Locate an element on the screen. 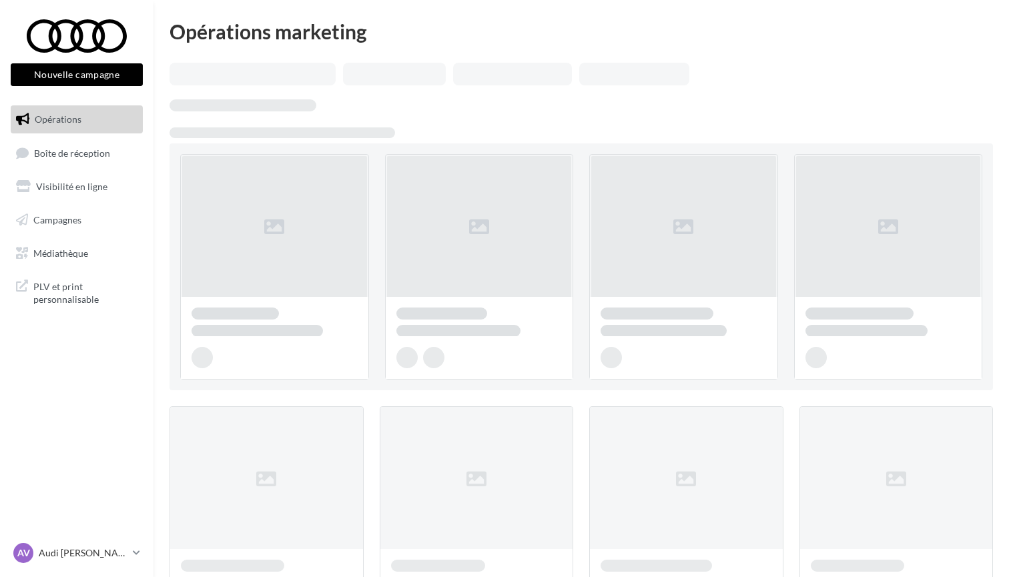  a: Visibilité en ligne is located at coordinates (77, 187).